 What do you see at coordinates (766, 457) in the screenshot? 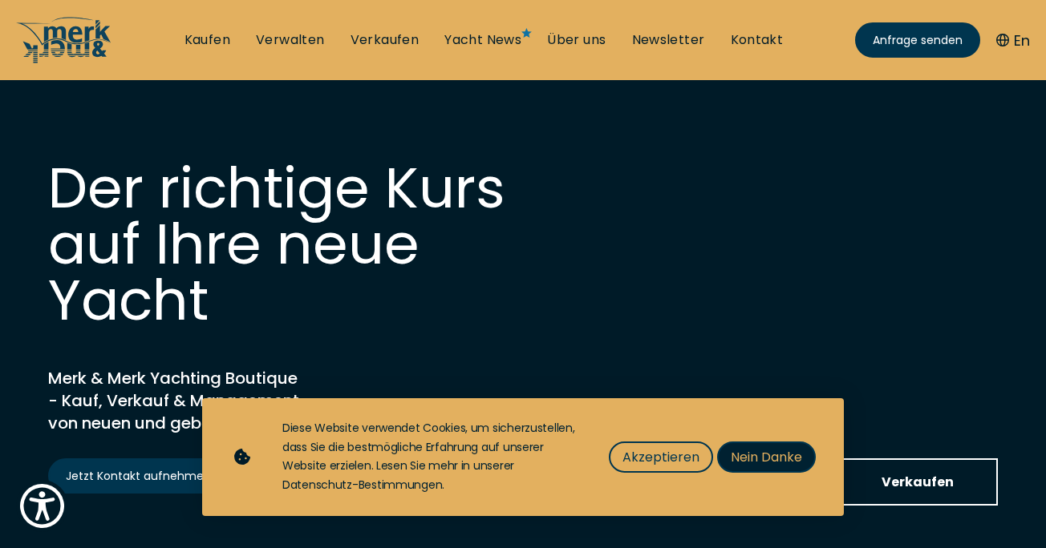
I see `button: Nein Danke` at bounding box center [766, 457].